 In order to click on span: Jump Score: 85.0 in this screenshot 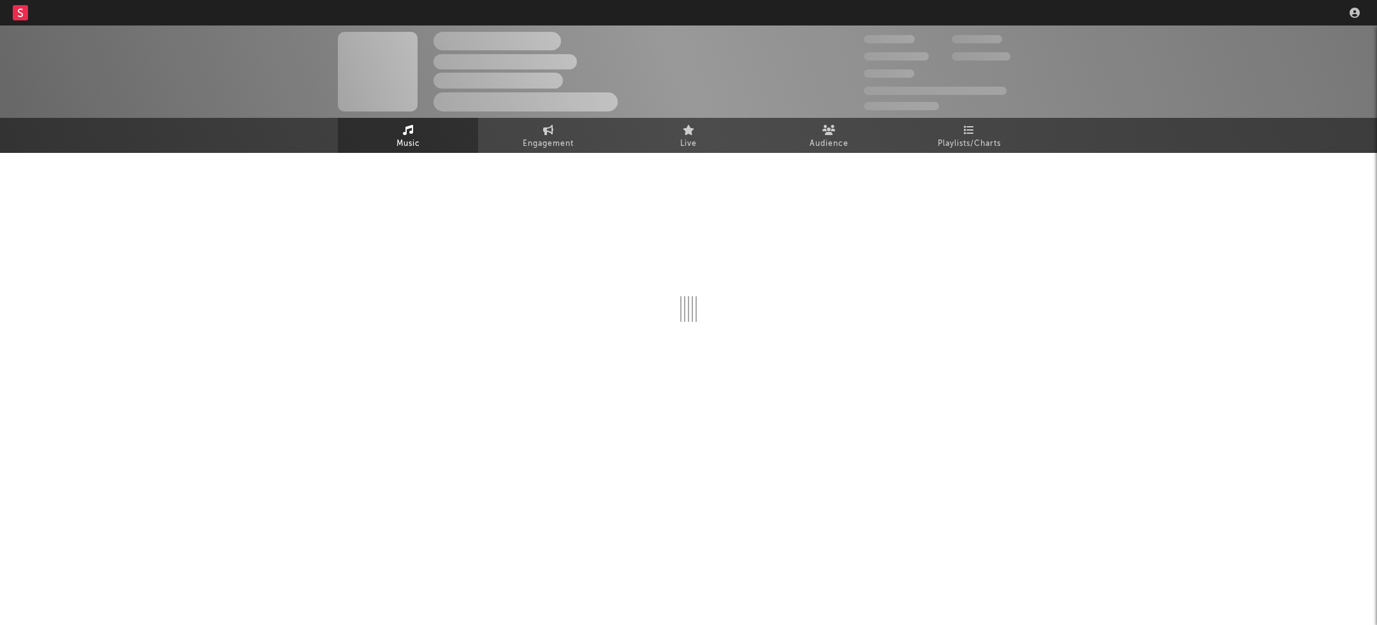, I will do `click(901, 106)`.